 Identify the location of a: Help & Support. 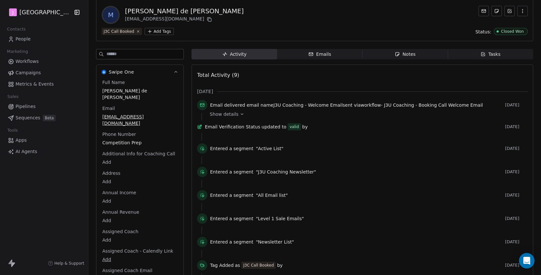
(66, 263).